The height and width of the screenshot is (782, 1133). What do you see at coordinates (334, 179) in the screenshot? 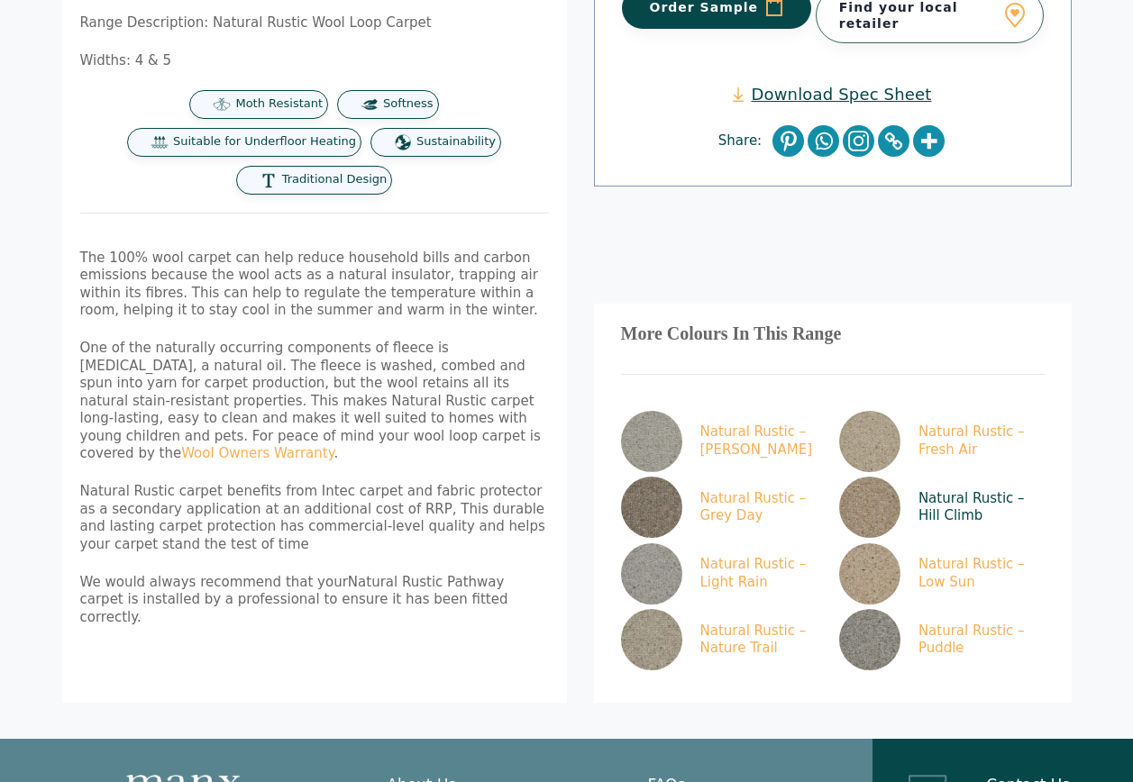
I see `span: Traditional Design` at bounding box center [334, 179].